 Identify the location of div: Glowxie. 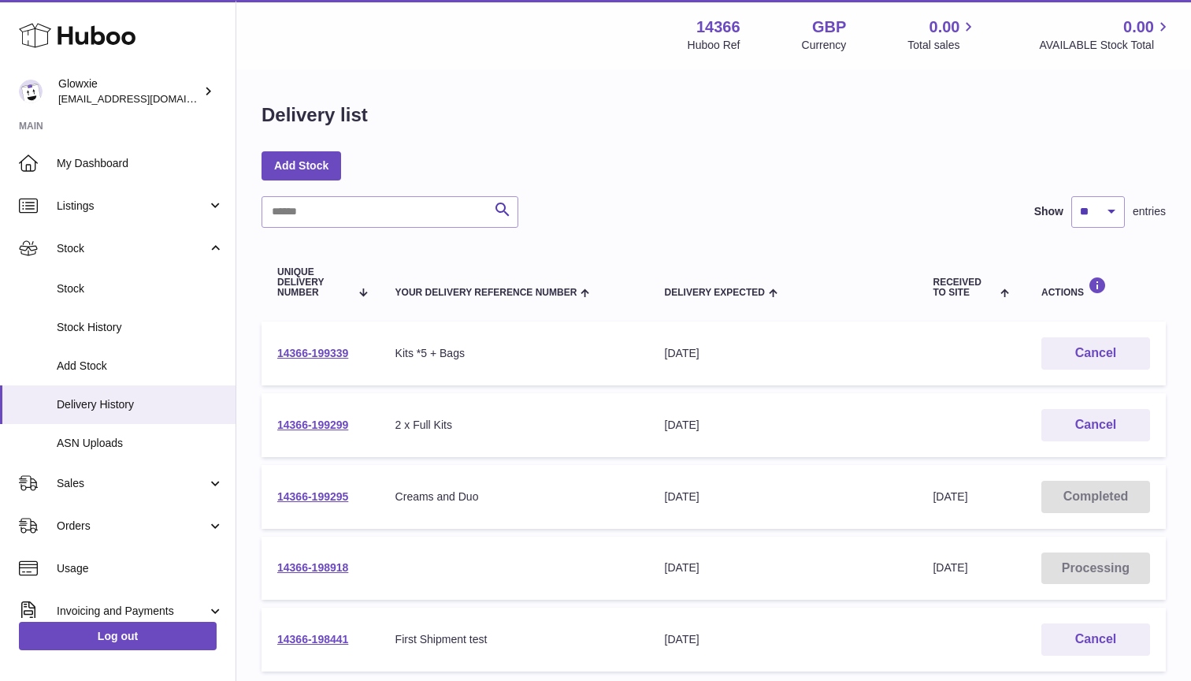
(129, 91).